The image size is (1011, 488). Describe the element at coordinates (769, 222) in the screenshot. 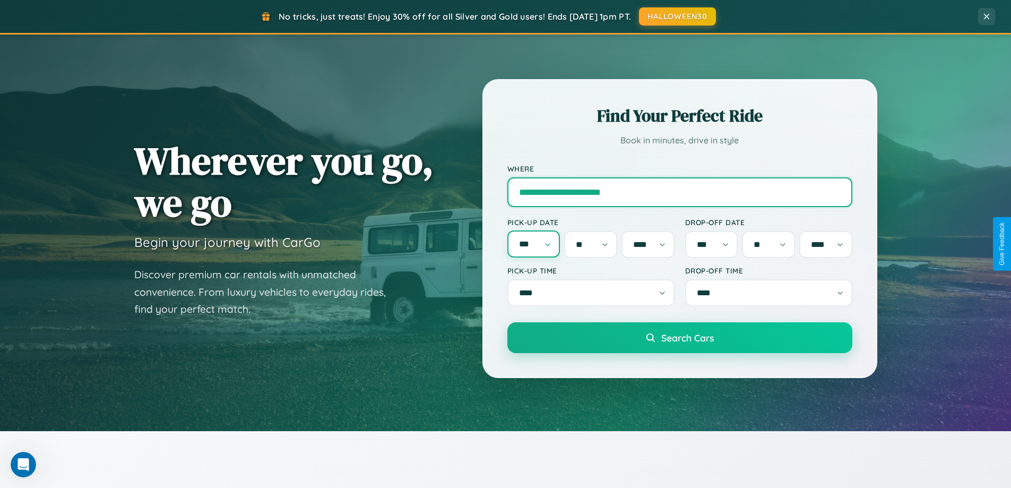

I see `label: Drop-off Date` at that location.